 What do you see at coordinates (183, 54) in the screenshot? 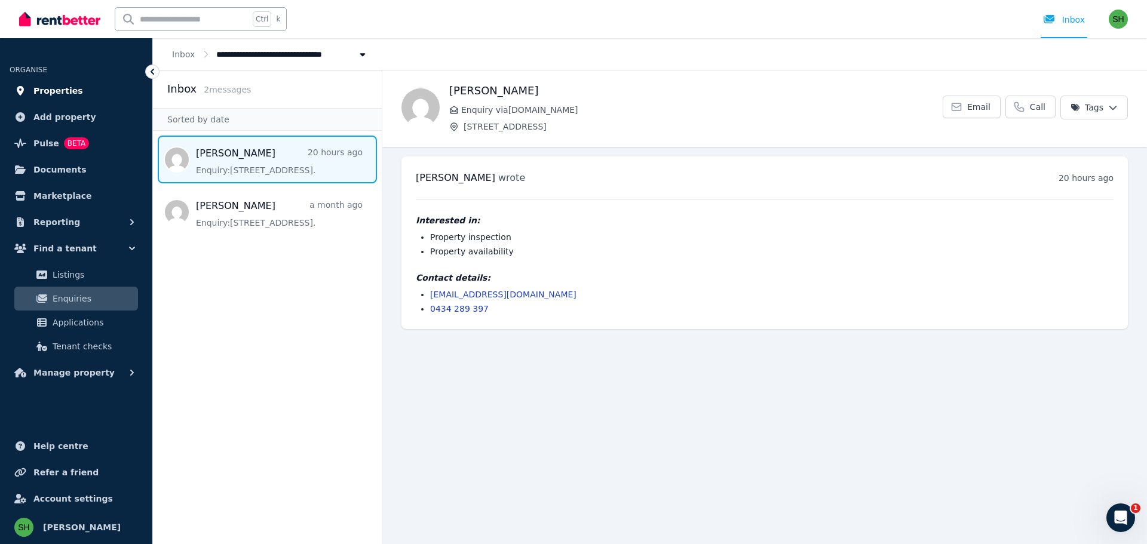
I see `a: Inbox` at bounding box center [183, 54].